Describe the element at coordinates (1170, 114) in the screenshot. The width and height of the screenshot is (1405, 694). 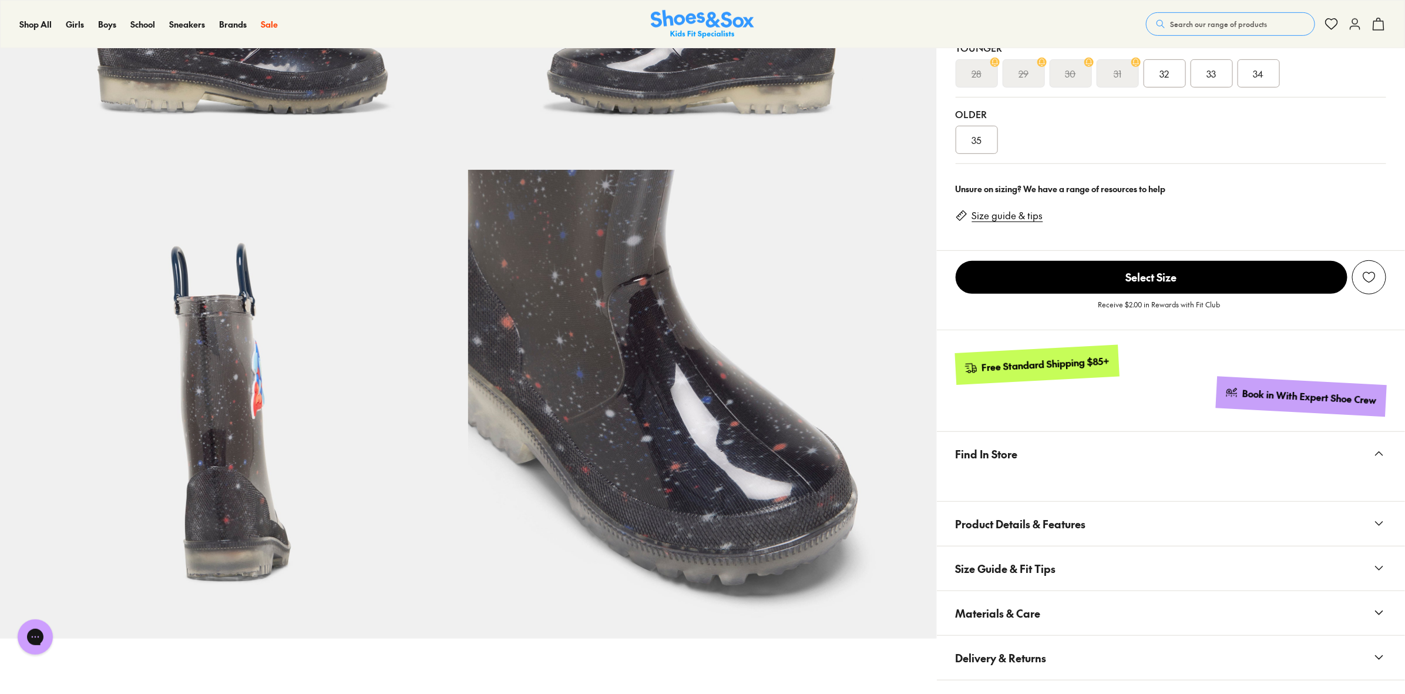
I see `div: Older` at that location.